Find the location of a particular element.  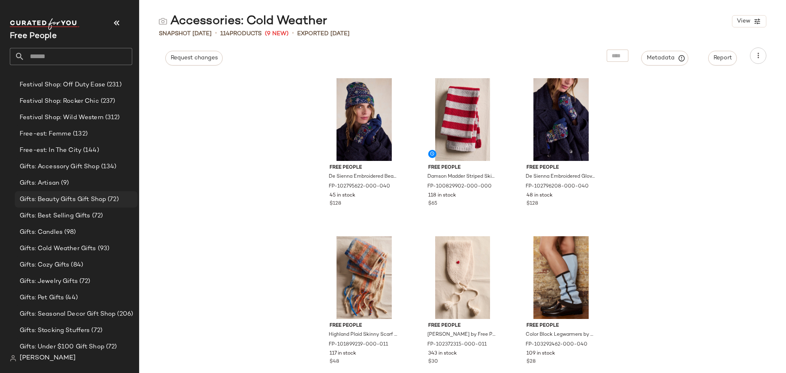

img: 100829902_000_b is located at coordinates (463, 120).